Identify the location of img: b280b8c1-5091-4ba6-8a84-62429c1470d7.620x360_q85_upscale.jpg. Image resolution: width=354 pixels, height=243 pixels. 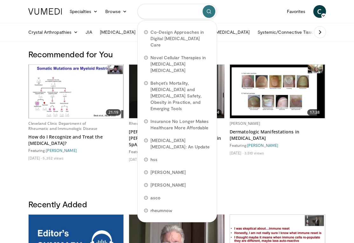
(278, 91).